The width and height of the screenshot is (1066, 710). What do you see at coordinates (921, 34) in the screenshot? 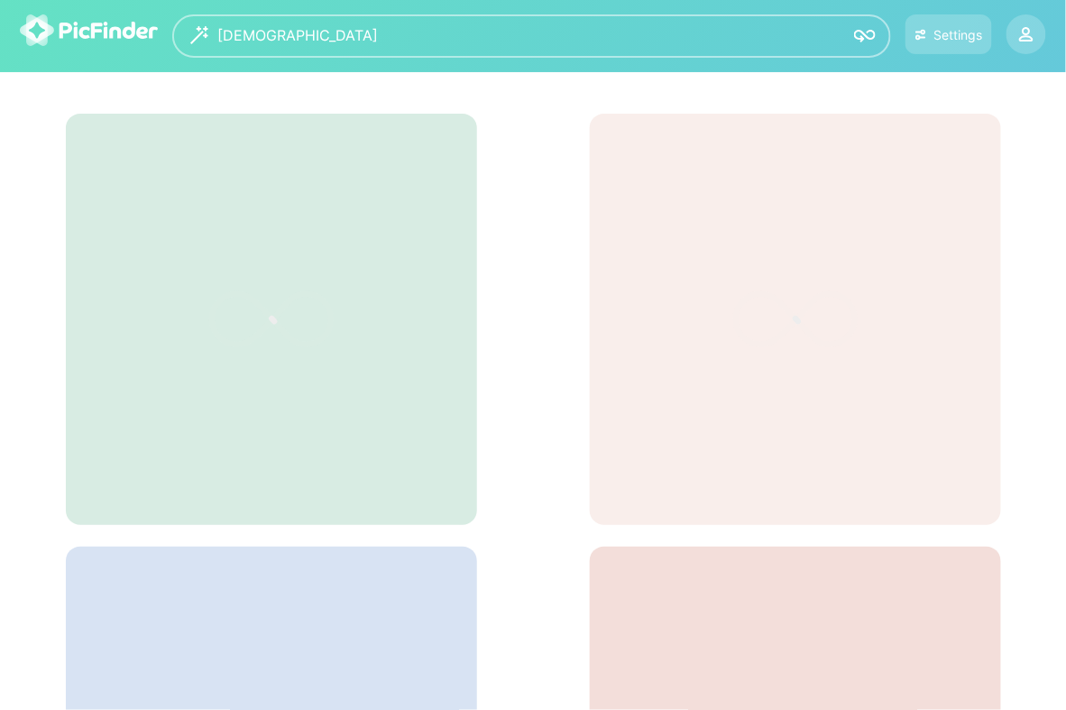
I see `img: icon-settings.svg` at bounding box center [921, 34].